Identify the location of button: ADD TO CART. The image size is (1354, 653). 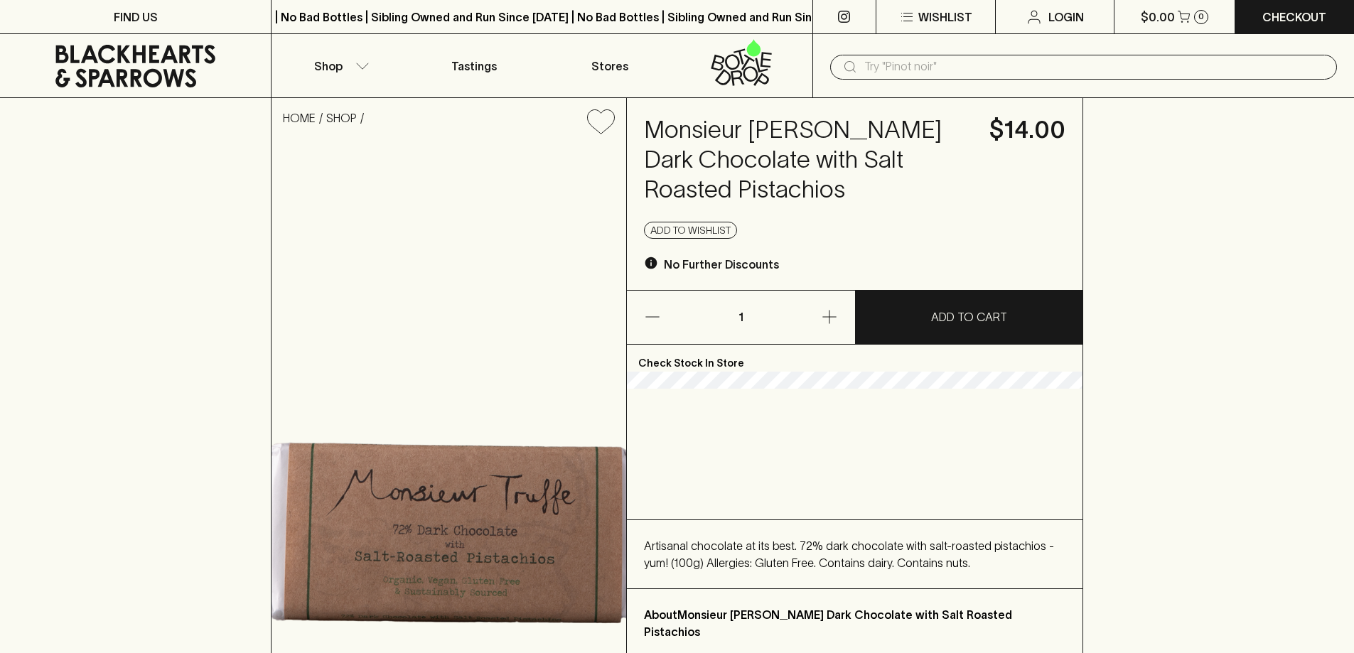
(970, 317).